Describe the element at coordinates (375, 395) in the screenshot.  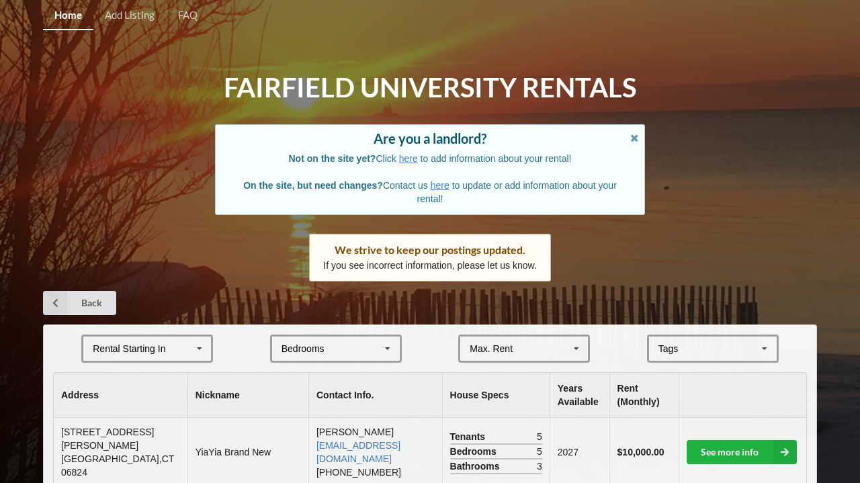
I see `th: Contact Info.` at that location.